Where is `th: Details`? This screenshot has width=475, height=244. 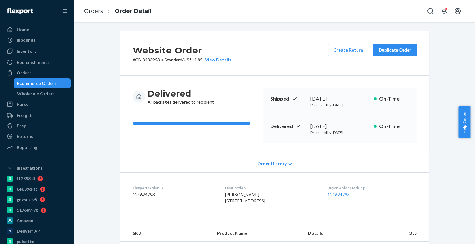 th: Details is located at coordinates (337, 234).